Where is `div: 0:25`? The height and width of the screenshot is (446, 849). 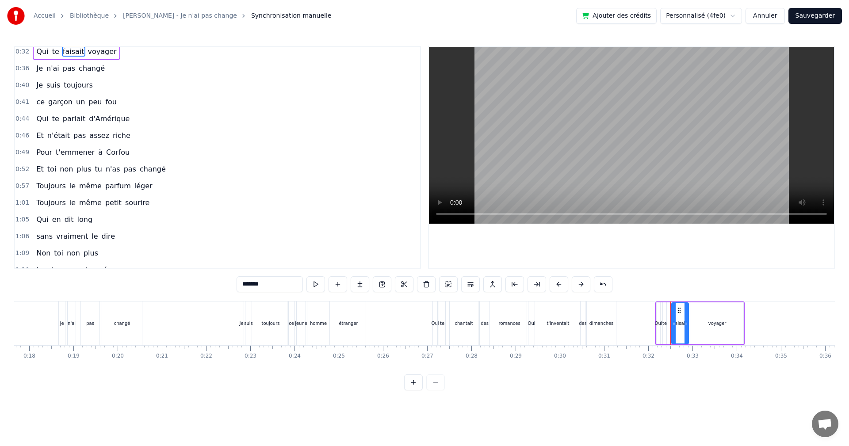
div: 0:25 is located at coordinates (339, 357).